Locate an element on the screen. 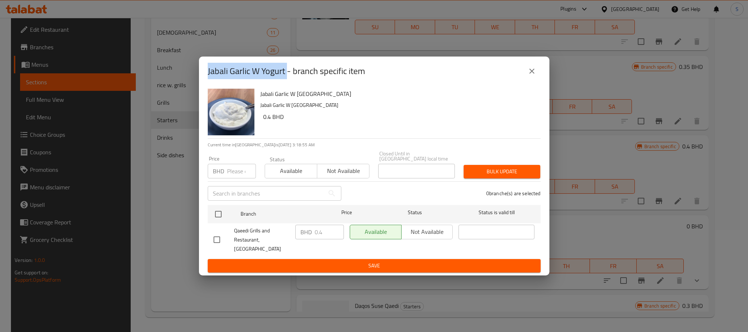 The height and width of the screenshot is (332, 748). span: Status is valid till is located at coordinates (496, 212).